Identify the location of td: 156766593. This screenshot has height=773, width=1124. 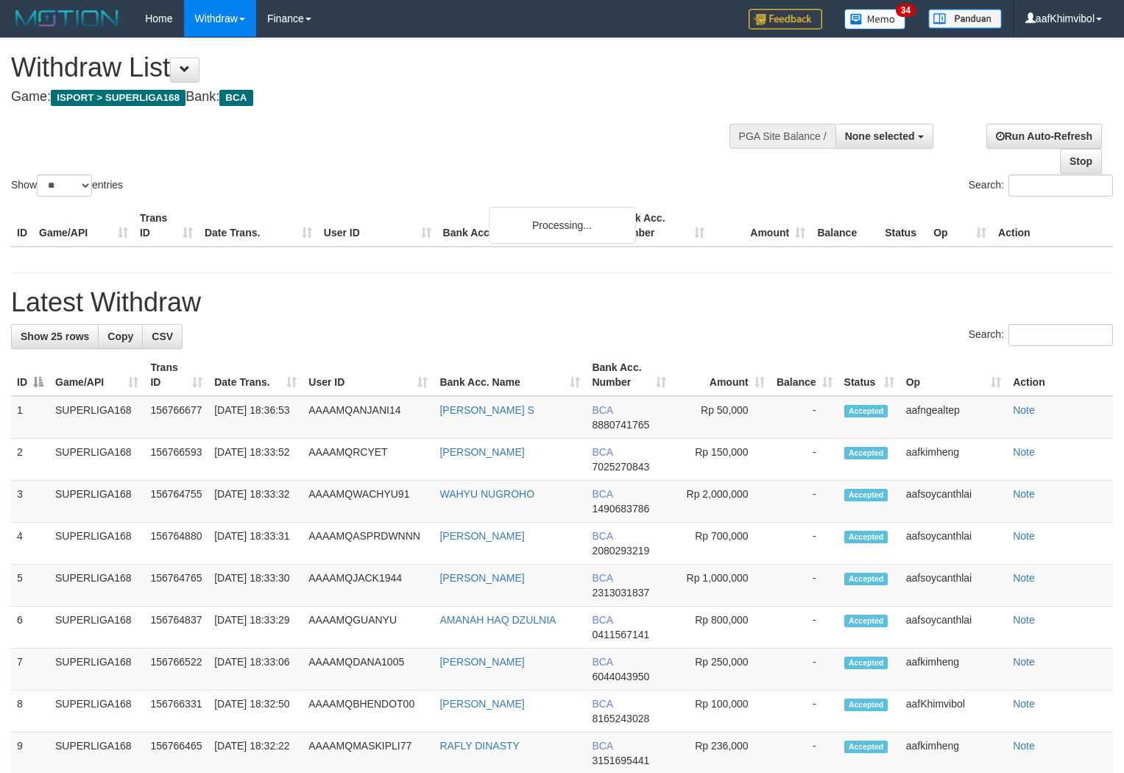
(176, 459).